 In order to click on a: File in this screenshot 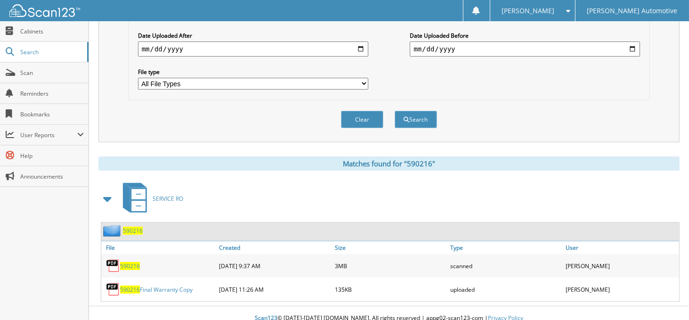, I will do `click(159, 247)`.